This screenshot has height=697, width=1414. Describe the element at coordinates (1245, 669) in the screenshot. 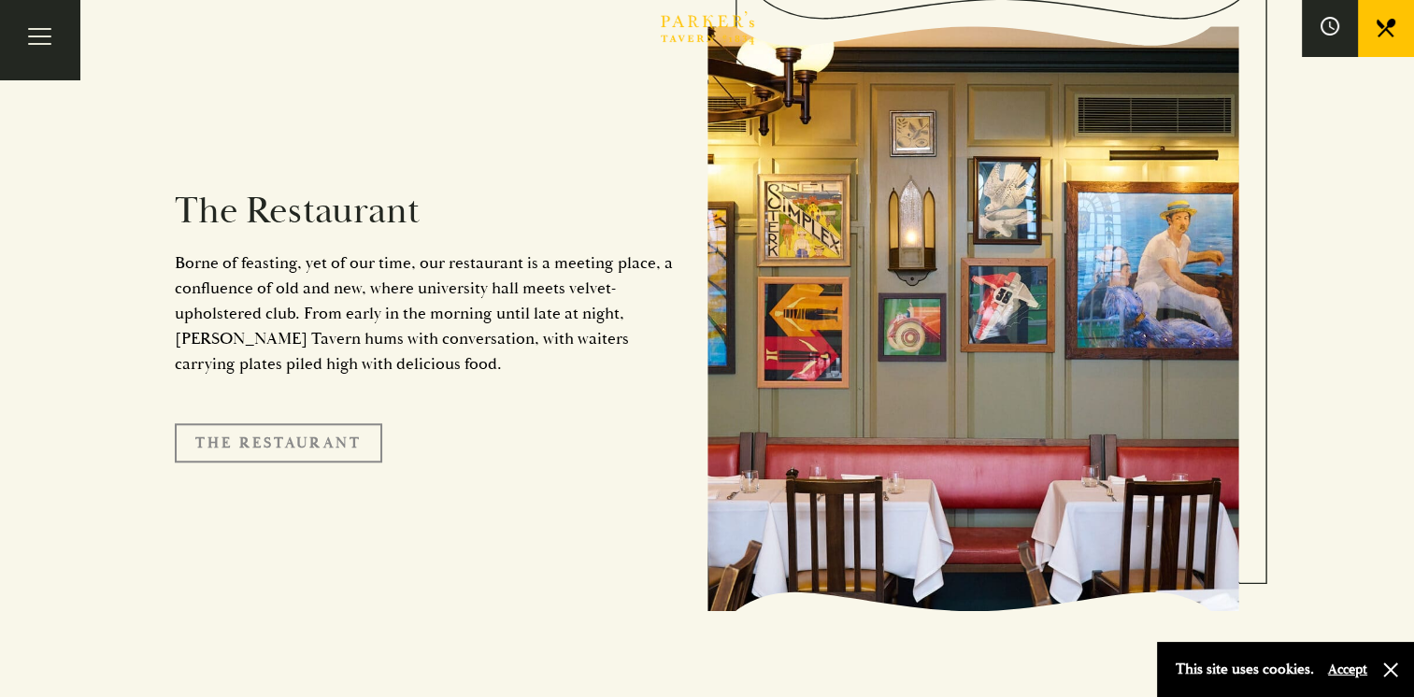

I see `p: This site uses cookies.` at that location.